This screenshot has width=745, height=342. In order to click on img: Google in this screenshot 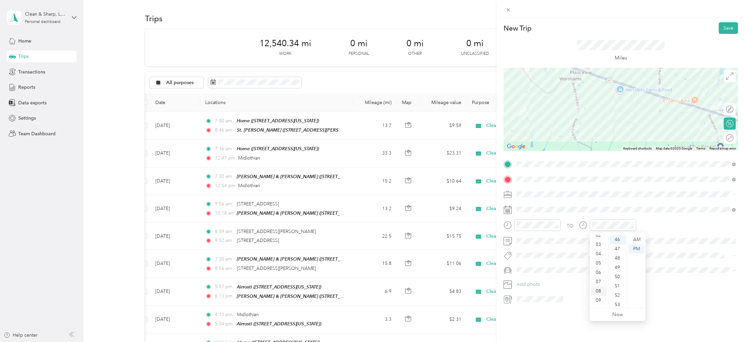, I will do `click(516, 147)`.